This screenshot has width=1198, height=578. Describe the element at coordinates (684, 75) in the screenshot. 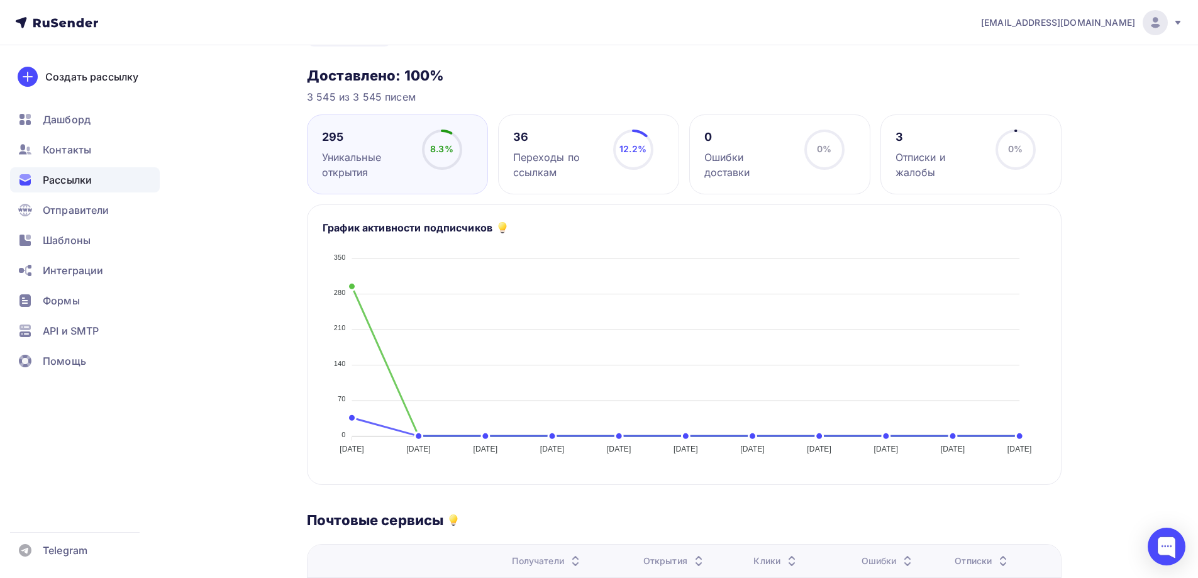

I see `h3: Доставлено: 100%` at that location.